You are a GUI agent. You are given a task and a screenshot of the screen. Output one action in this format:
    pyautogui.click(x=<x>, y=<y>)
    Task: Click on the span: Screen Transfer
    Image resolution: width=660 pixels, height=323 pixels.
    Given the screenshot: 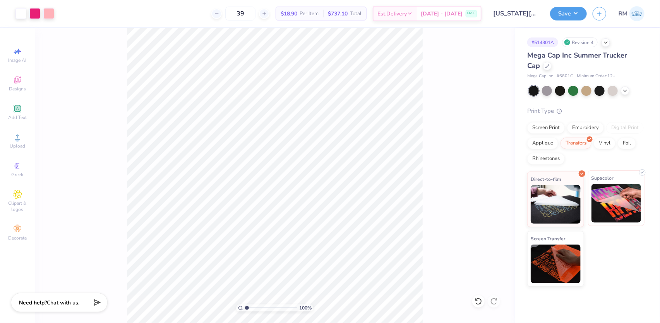 What is the action you would take?
    pyautogui.click(x=548, y=239)
    